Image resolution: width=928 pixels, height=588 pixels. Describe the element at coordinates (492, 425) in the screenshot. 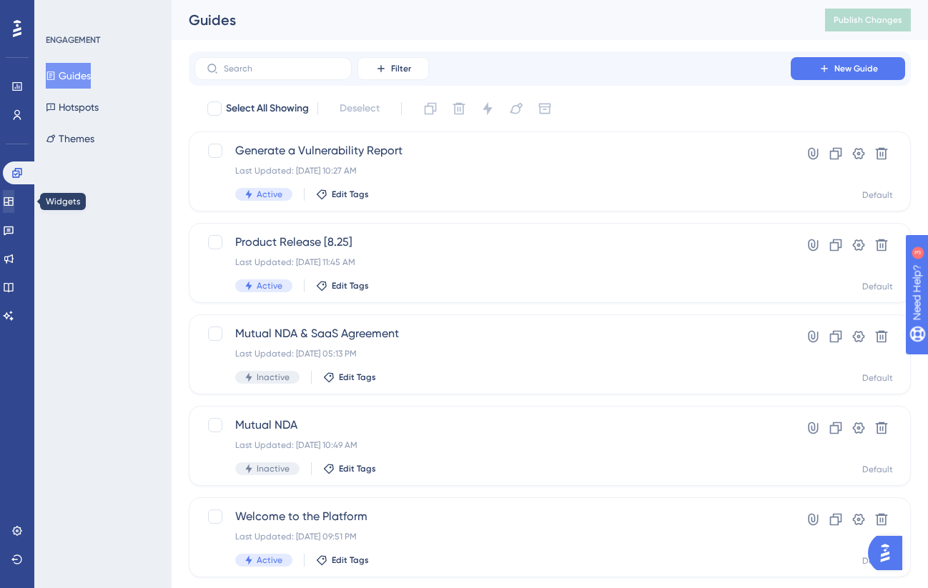

I see `span: Mutual NDA` at that location.